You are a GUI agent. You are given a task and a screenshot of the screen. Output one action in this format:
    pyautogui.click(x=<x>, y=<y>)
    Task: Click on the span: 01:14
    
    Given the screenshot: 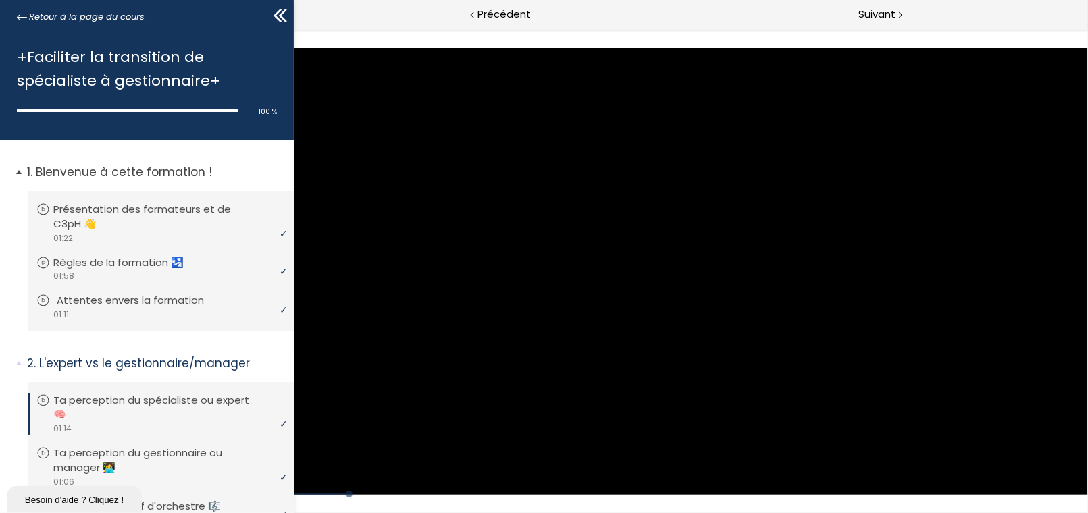 What is the action you would take?
    pyautogui.click(x=62, y=429)
    